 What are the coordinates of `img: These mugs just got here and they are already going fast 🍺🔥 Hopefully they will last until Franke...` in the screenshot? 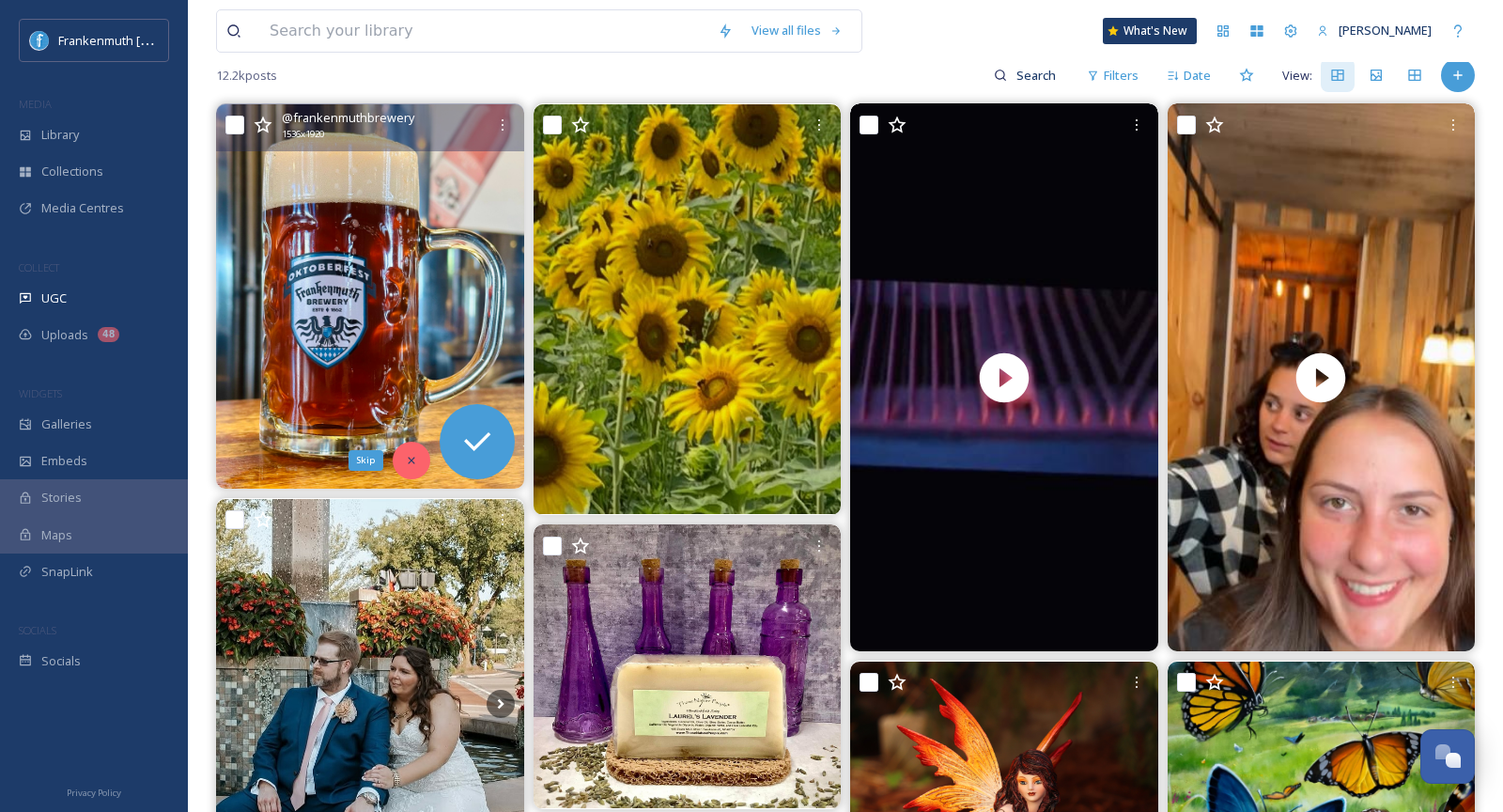 It's located at (370, 295).